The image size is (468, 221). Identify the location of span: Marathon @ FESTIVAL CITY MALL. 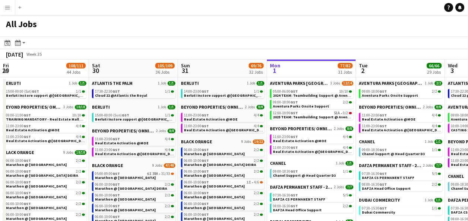
(36, 186).